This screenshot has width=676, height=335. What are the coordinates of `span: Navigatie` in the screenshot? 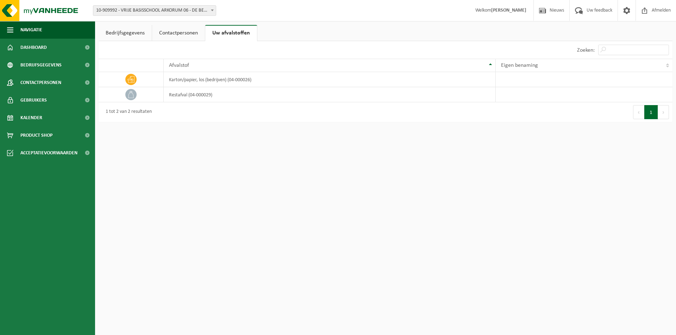 It's located at (31, 30).